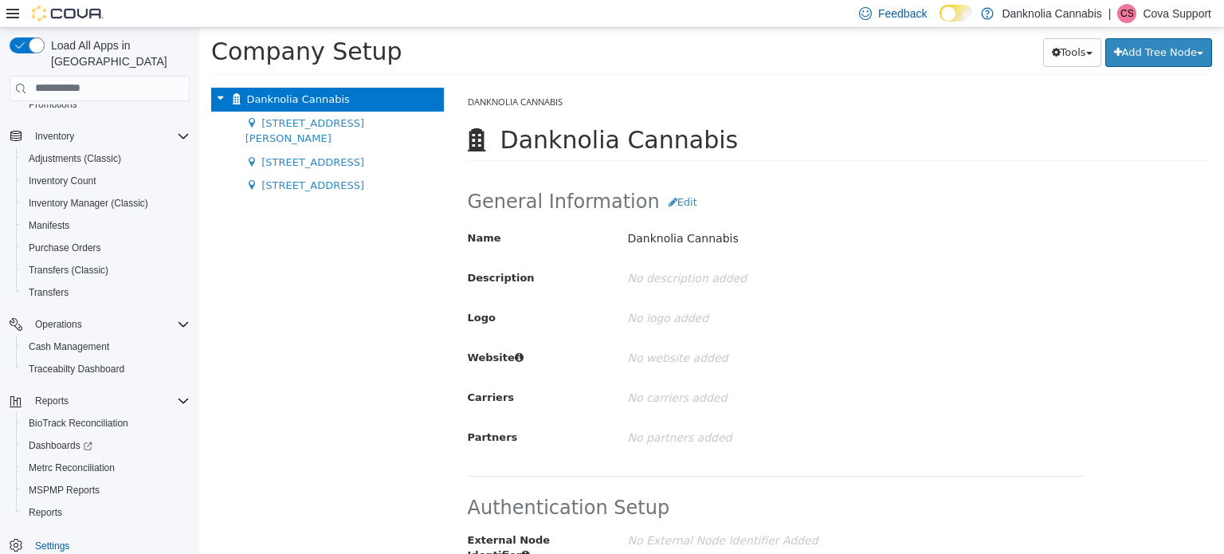 The image size is (1224, 554). Describe the element at coordinates (106, 159) in the screenshot. I see `button: Adjustments (Classic)` at that location.